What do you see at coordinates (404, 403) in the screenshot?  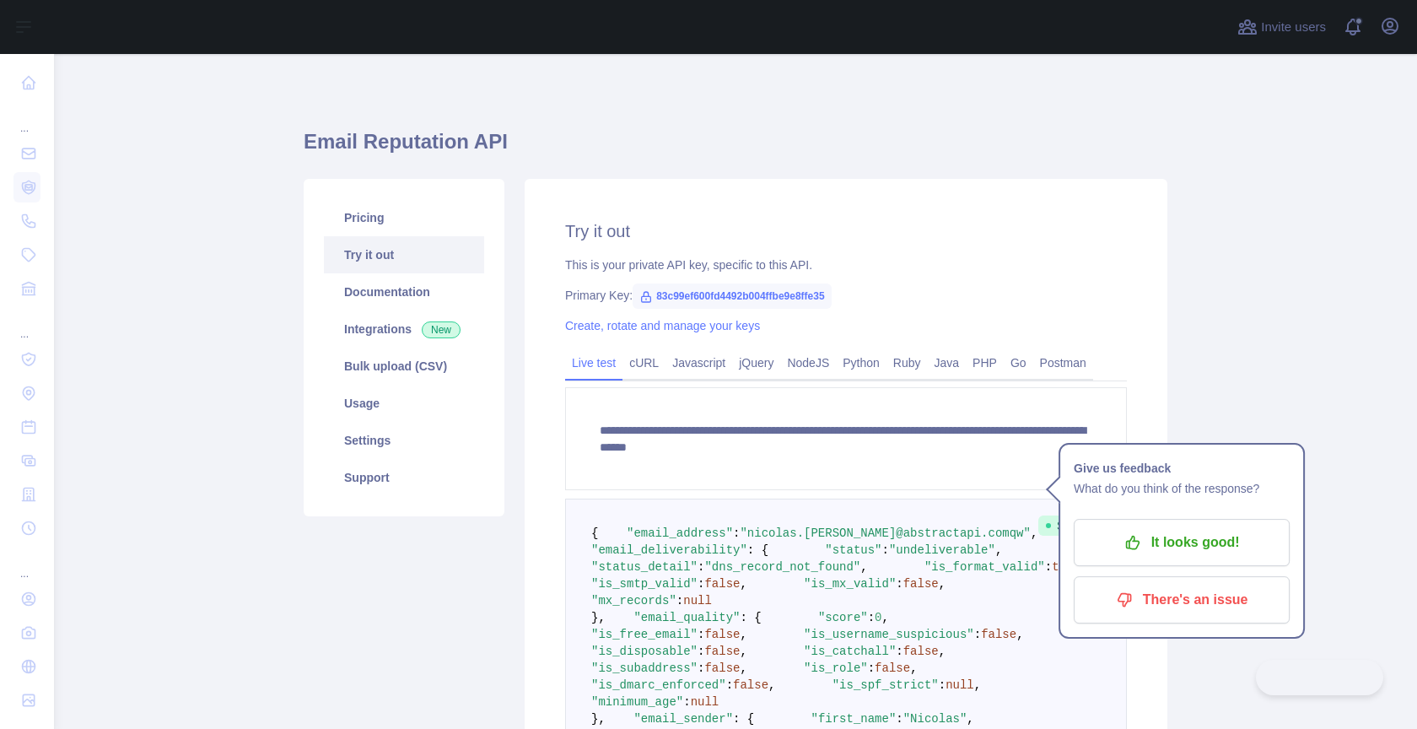 I see `a: Usage` at bounding box center [404, 403].